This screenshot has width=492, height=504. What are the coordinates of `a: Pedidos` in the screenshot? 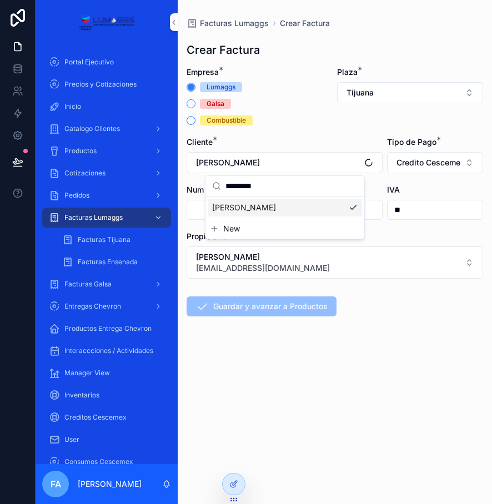 It's located at (107, 195).